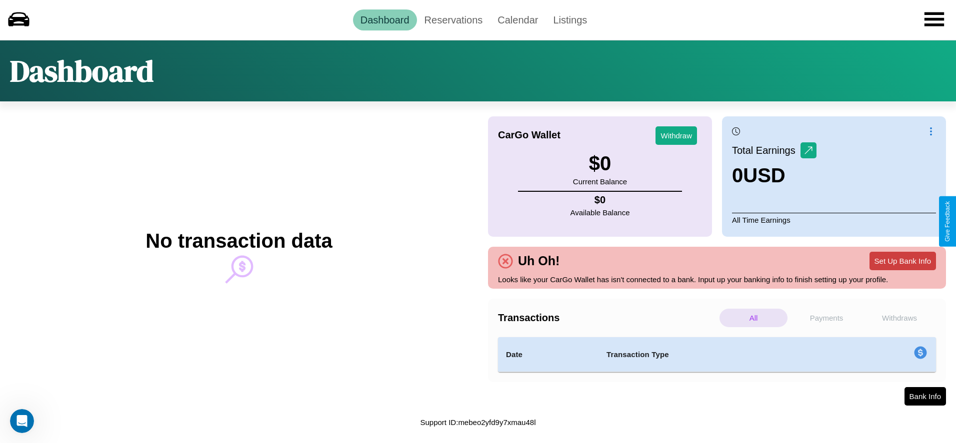 The image size is (956, 443). What do you see at coordinates (600, 200) in the screenshot?
I see `h4: $ 0` at bounding box center [600, 200].